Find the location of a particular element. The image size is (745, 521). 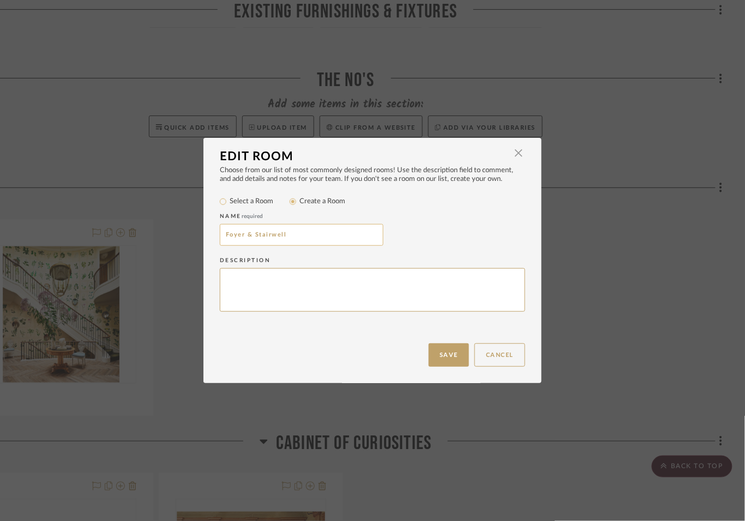

div: Edit Room is located at coordinates (365, 156).